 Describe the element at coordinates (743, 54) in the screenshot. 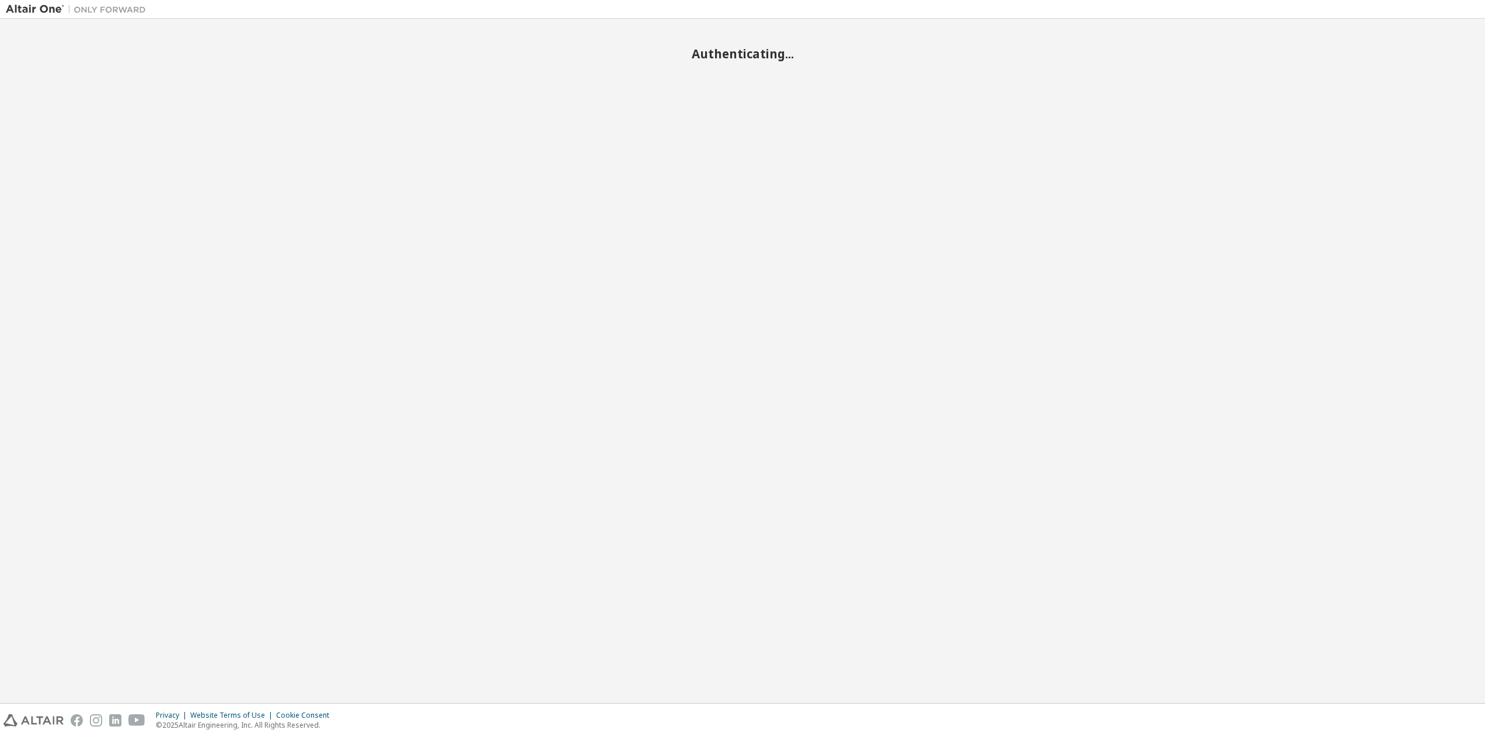

I see `h2: Authenticating...` at that location.